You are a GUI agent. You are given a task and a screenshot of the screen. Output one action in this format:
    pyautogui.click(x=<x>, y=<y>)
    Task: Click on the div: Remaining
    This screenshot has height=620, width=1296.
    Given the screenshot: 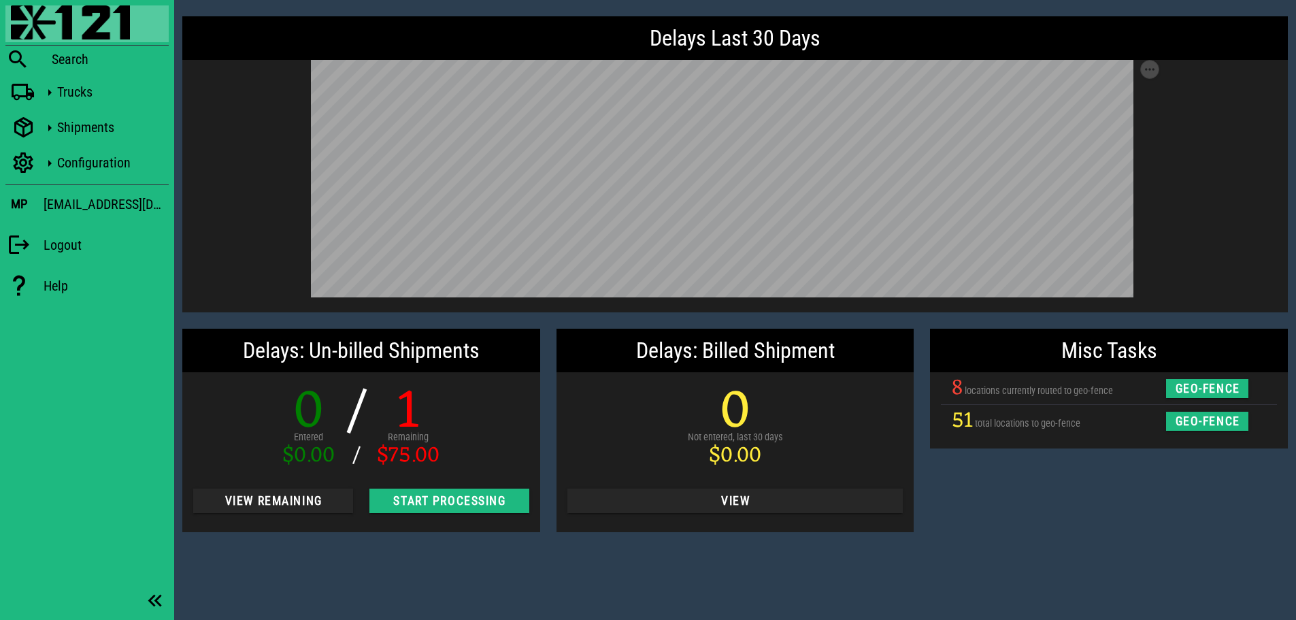 What is the action you would take?
    pyautogui.click(x=408, y=437)
    